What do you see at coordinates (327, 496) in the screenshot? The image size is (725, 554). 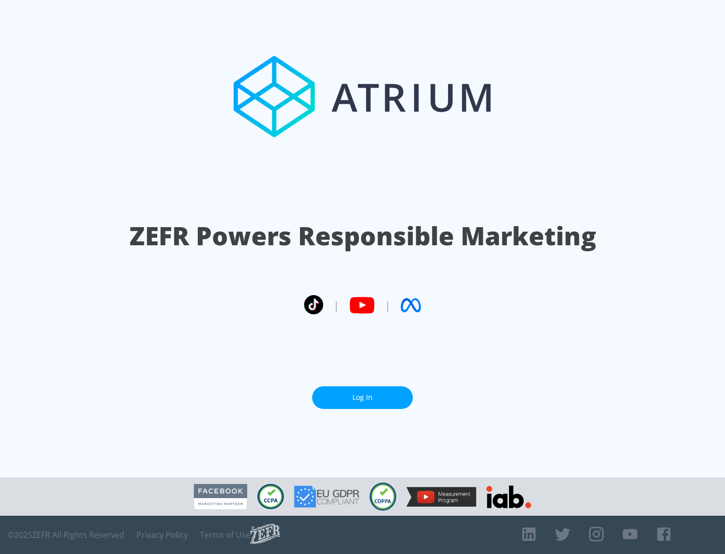 I see `img: GDPR Compliant` at bounding box center [327, 496].